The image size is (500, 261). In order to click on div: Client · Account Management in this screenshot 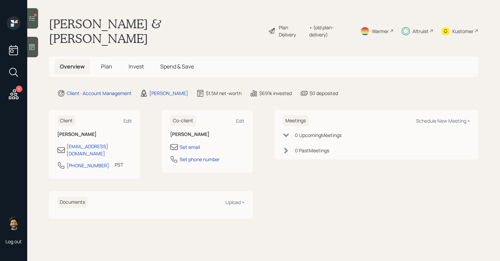, I will do `click(99, 93)`.